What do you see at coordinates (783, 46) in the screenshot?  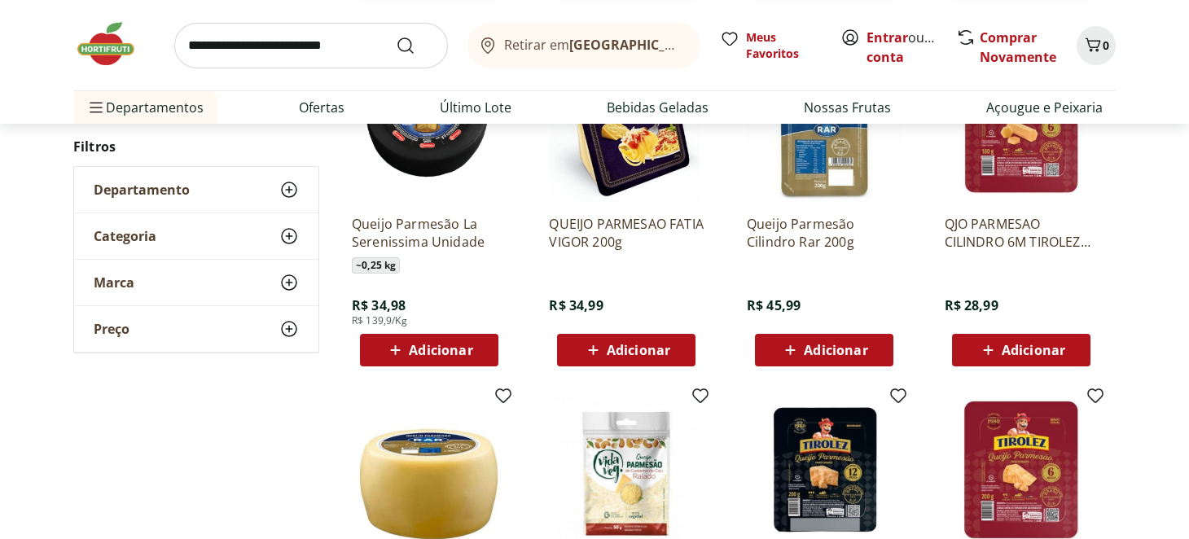 I see `span: Meus Favoritos` at bounding box center [783, 46].